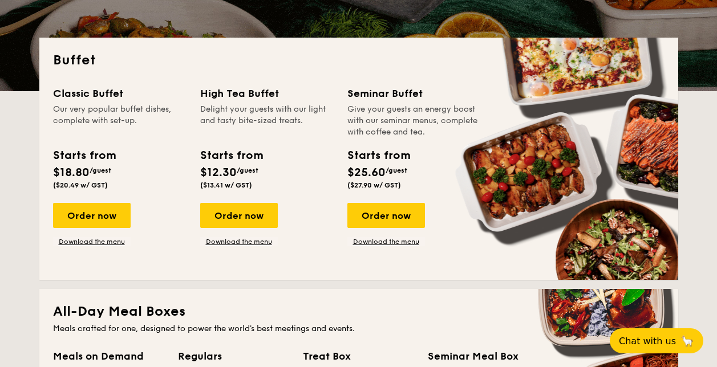 The image size is (717, 367). What do you see at coordinates (267, 94) in the screenshot?
I see `div: High Tea Buffet` at bounding box center [267, 94].